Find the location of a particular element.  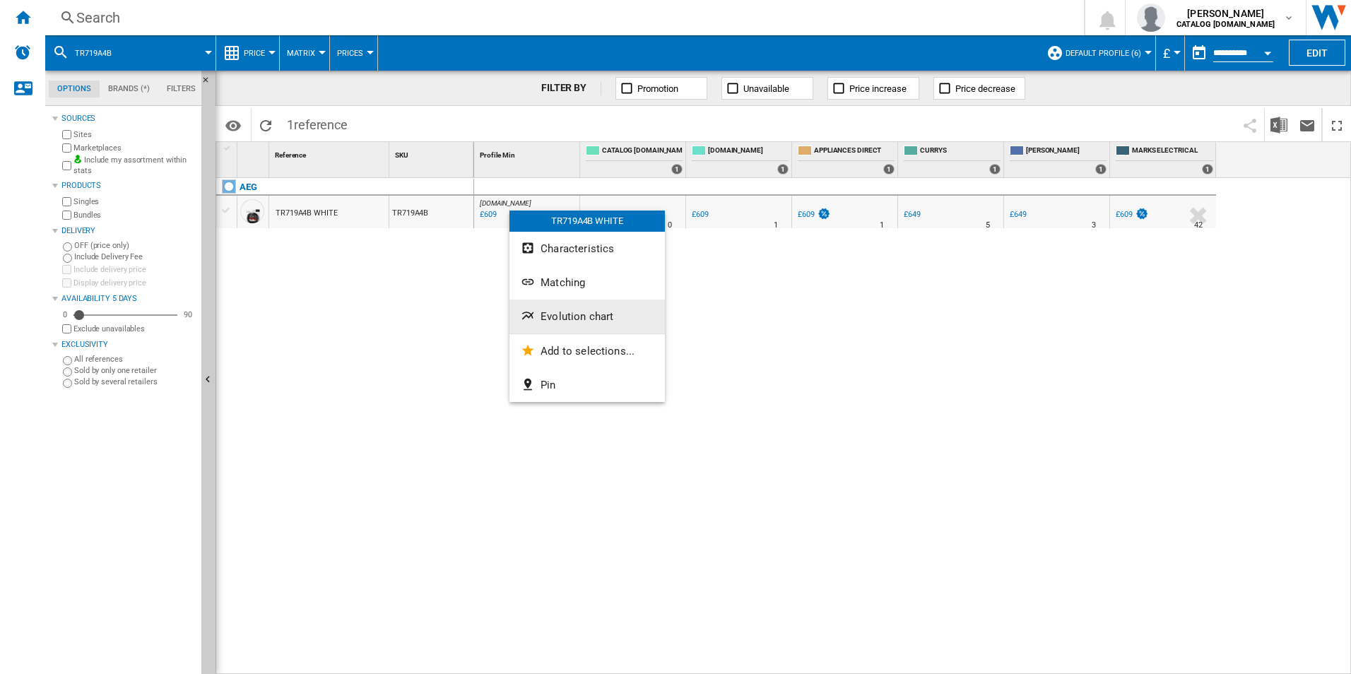

span: Evolution chart is located at coordinates (577, 317).